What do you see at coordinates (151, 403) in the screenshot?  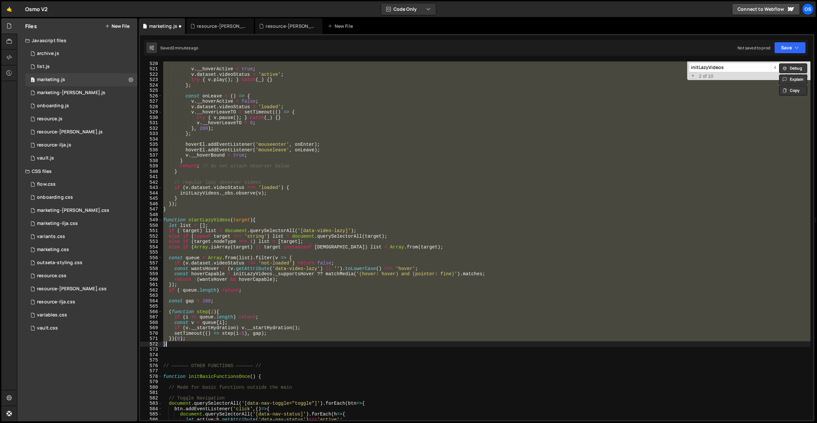 I see `div: 583` at bounding box center [151, 403].